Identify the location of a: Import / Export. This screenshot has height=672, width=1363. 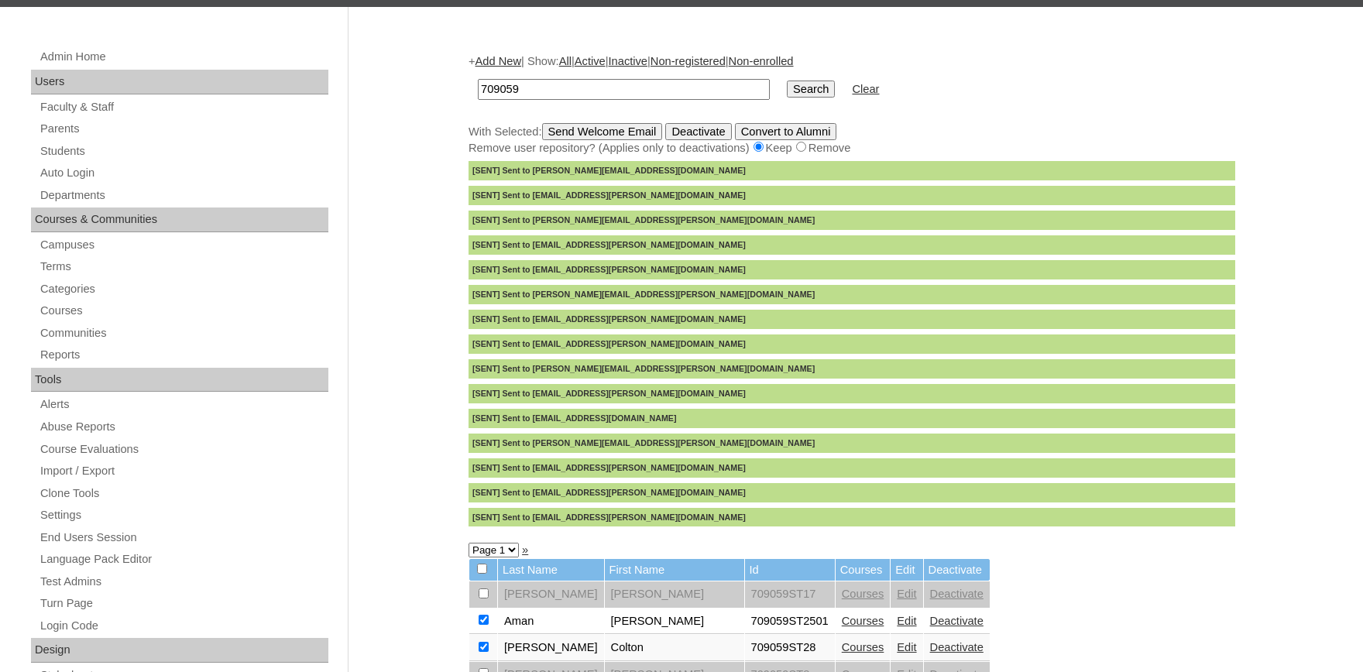
(184, 471).